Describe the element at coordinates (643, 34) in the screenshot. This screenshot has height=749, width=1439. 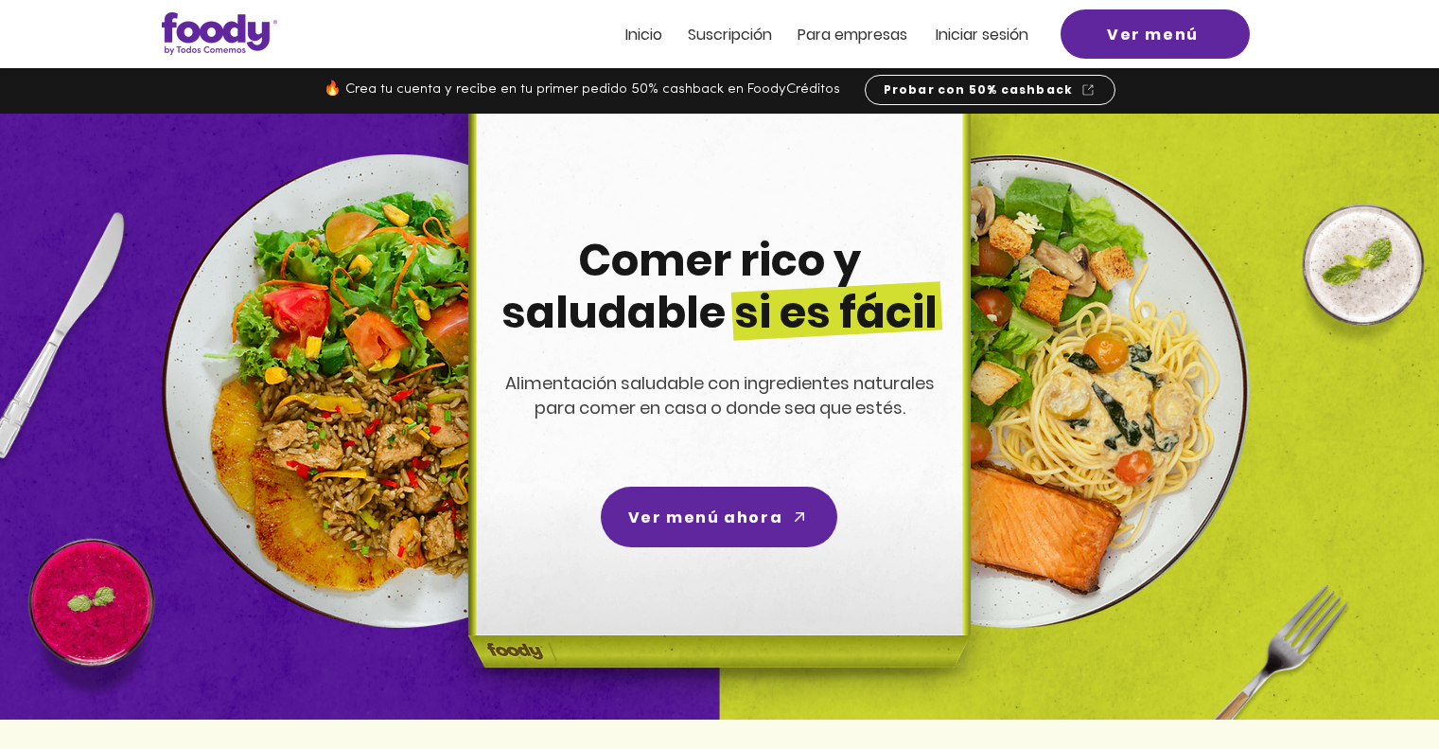
I see `a: Inicio` at that location.